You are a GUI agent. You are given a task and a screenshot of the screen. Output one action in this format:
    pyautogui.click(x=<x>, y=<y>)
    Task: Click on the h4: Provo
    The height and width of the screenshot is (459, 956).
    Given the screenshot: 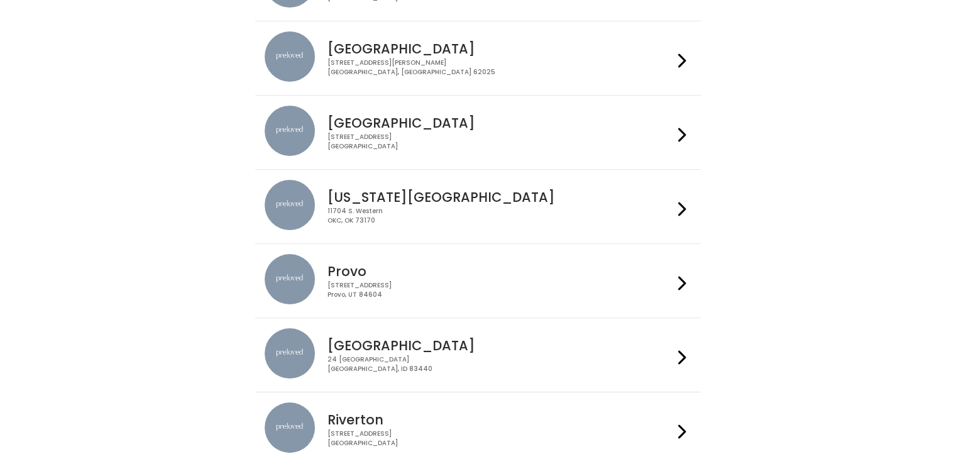 What is the action you would take?
    pyautogui.click(x=501, y=271)
    